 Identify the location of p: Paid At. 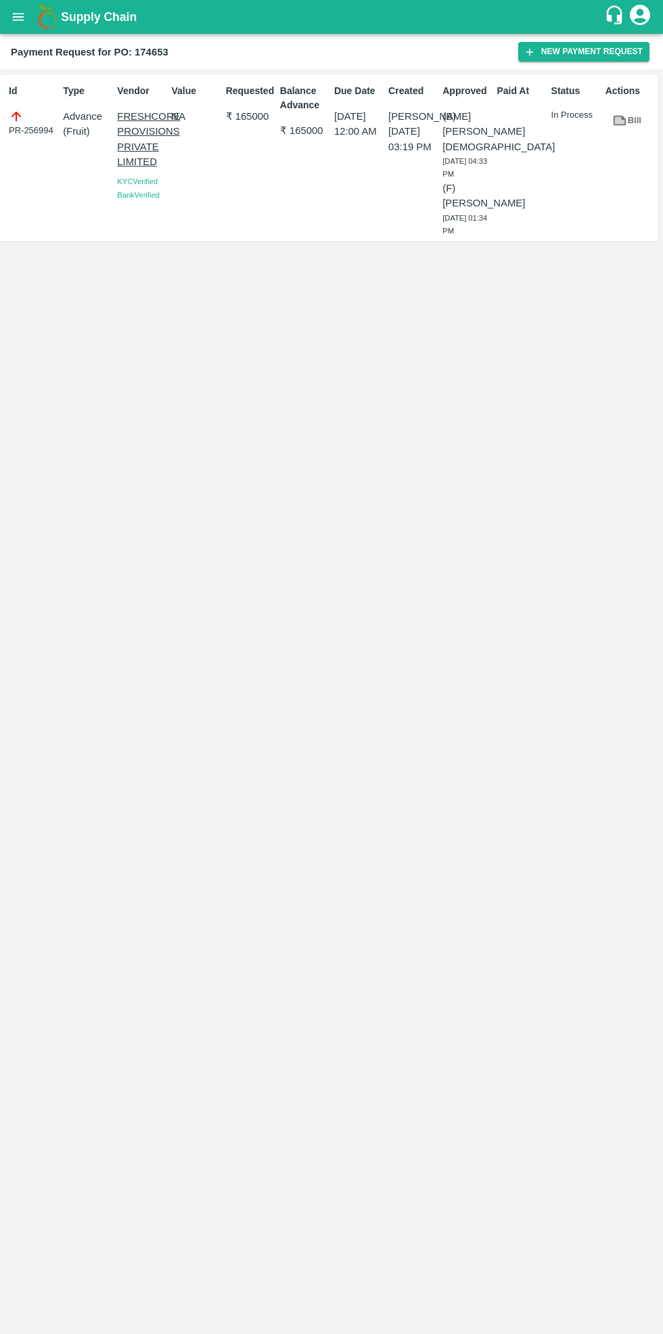
(521, 91).